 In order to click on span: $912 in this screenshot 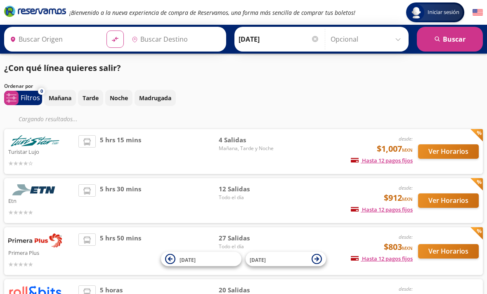, I will do `click(398, 198)`.